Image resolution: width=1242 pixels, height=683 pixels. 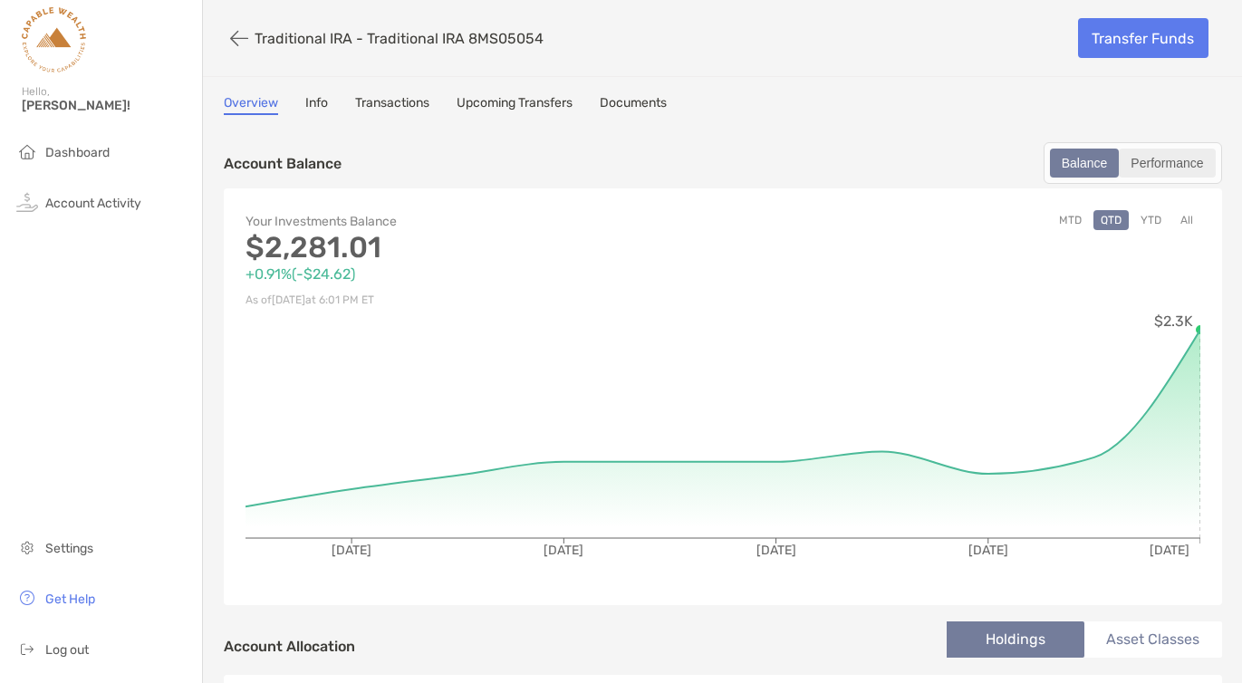 I want to click on button: MTD, so click(x=1070, y=220).